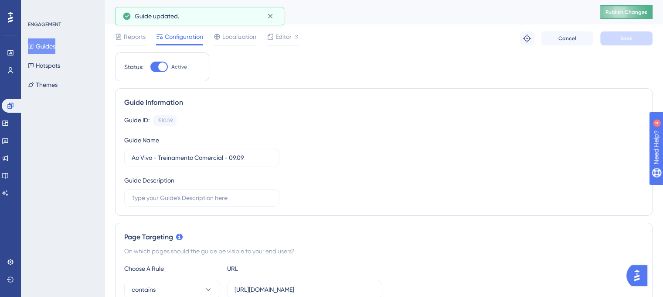  Describe the element at coordinates (41, 46) in the screenshot. I see `button: Guides` at that location.